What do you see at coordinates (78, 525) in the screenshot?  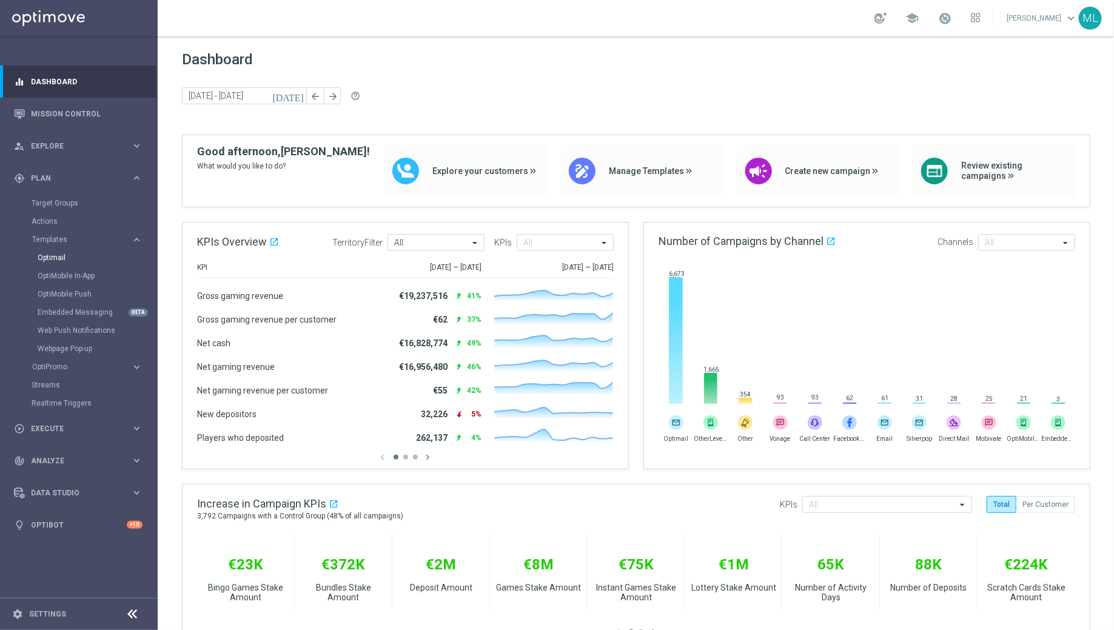 I see `div: lightbulb Optibot +10` at bounding box center [78, 525].